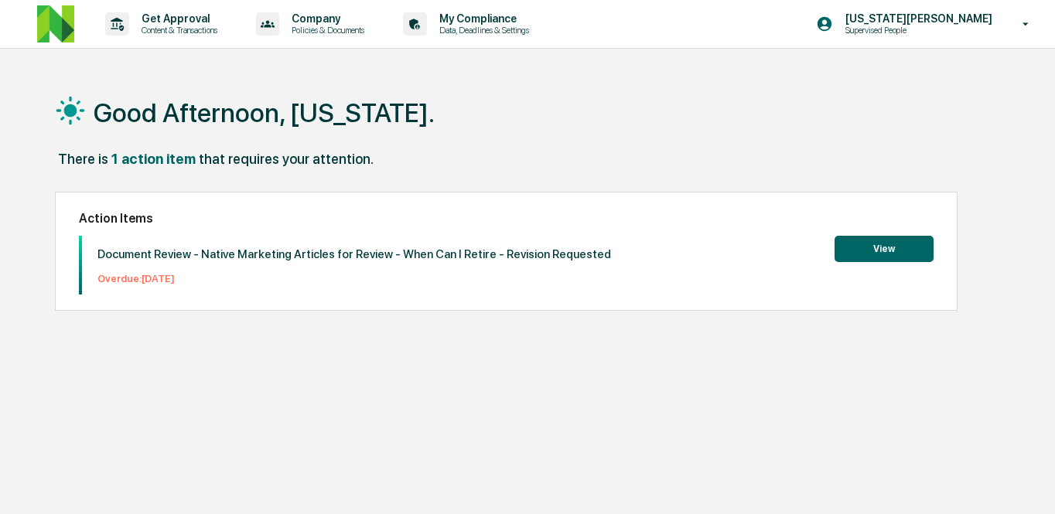 The height and width of the screenshot is (514, 1055). What do you see at coordinates (177, 30) in the screenshot?
I see `p: Content & Transactions` at bounding box center [177, 30].